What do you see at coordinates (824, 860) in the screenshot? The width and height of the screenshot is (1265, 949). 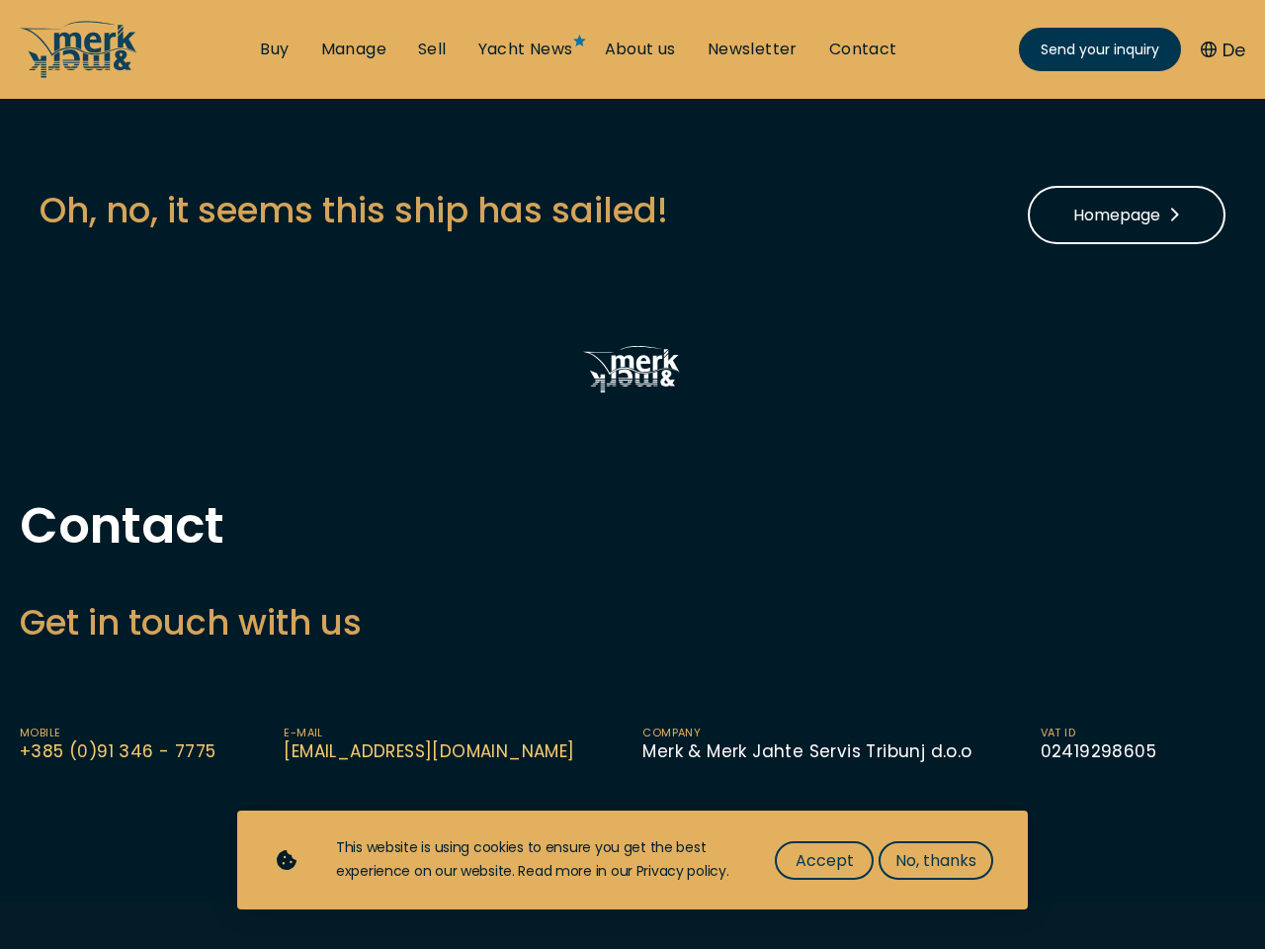 I see `button: Accept` at bounding box center [824, 860].